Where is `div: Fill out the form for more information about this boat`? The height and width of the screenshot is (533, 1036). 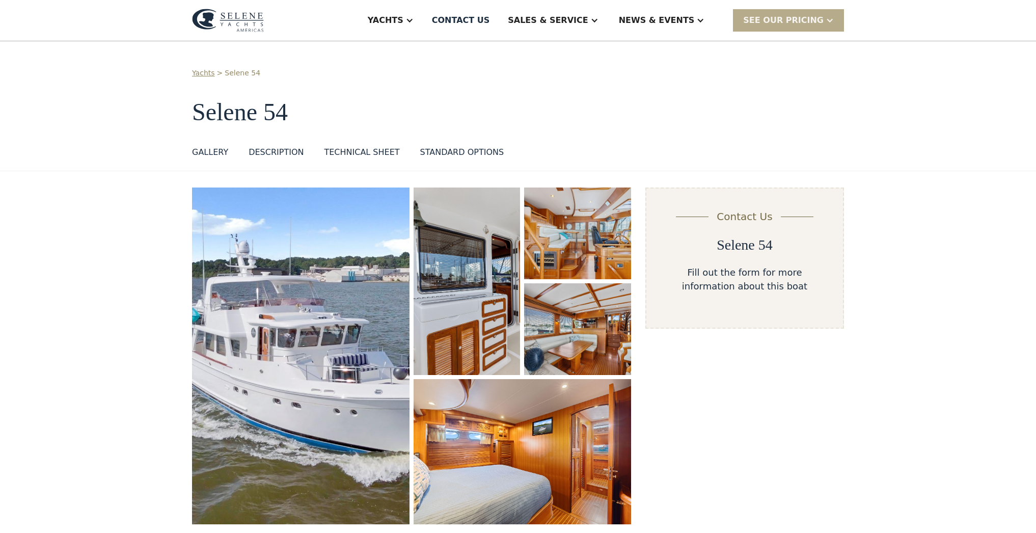 div: Fill out the form for more information about this boat is located at coordinates (745, 279).